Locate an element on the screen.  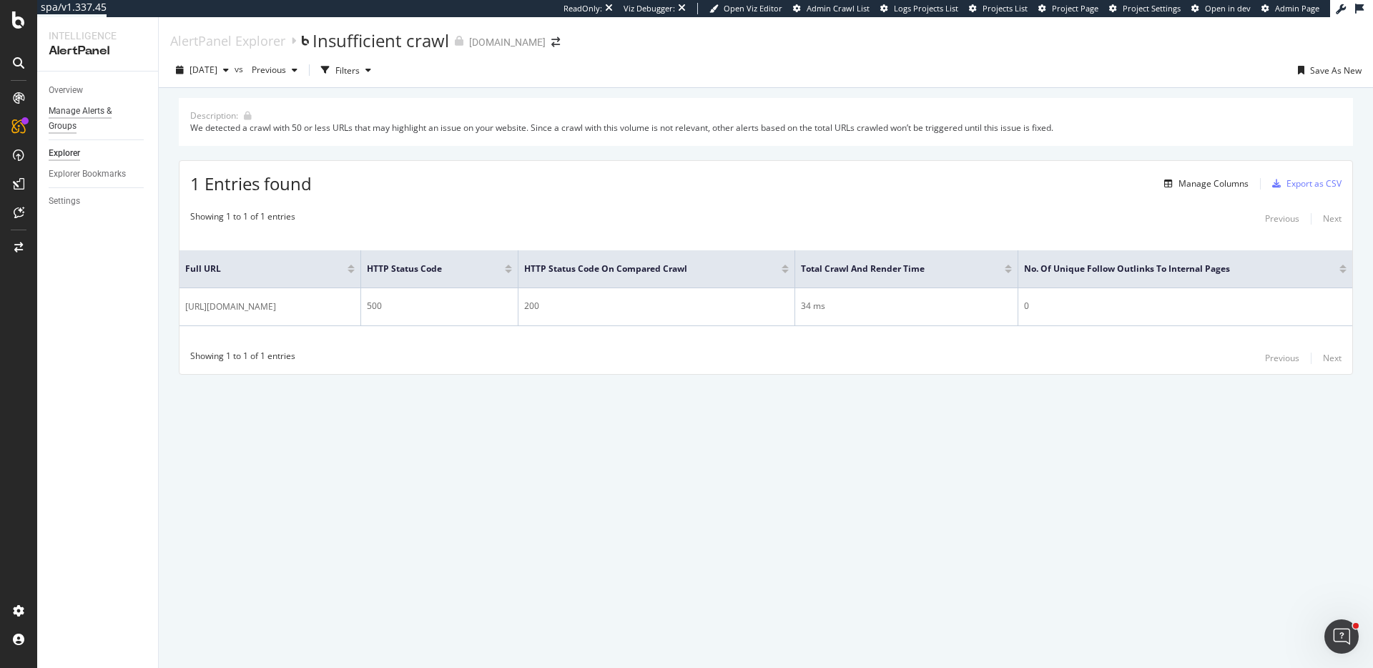
a: Project Page is located at coordinates (1068, 9).